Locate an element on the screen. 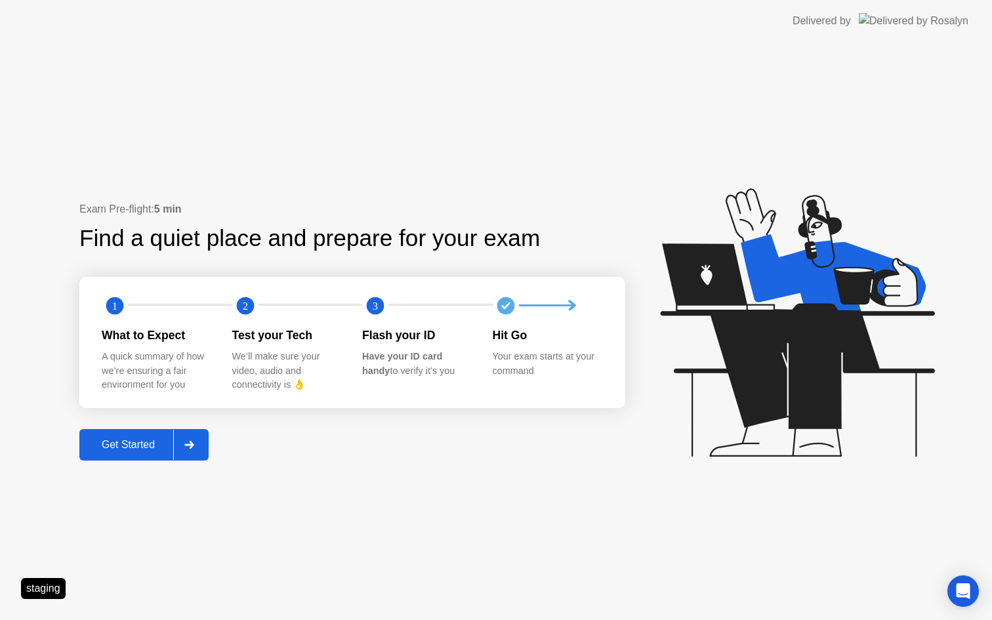  b: 5 min is located at coordinates (168, 209).